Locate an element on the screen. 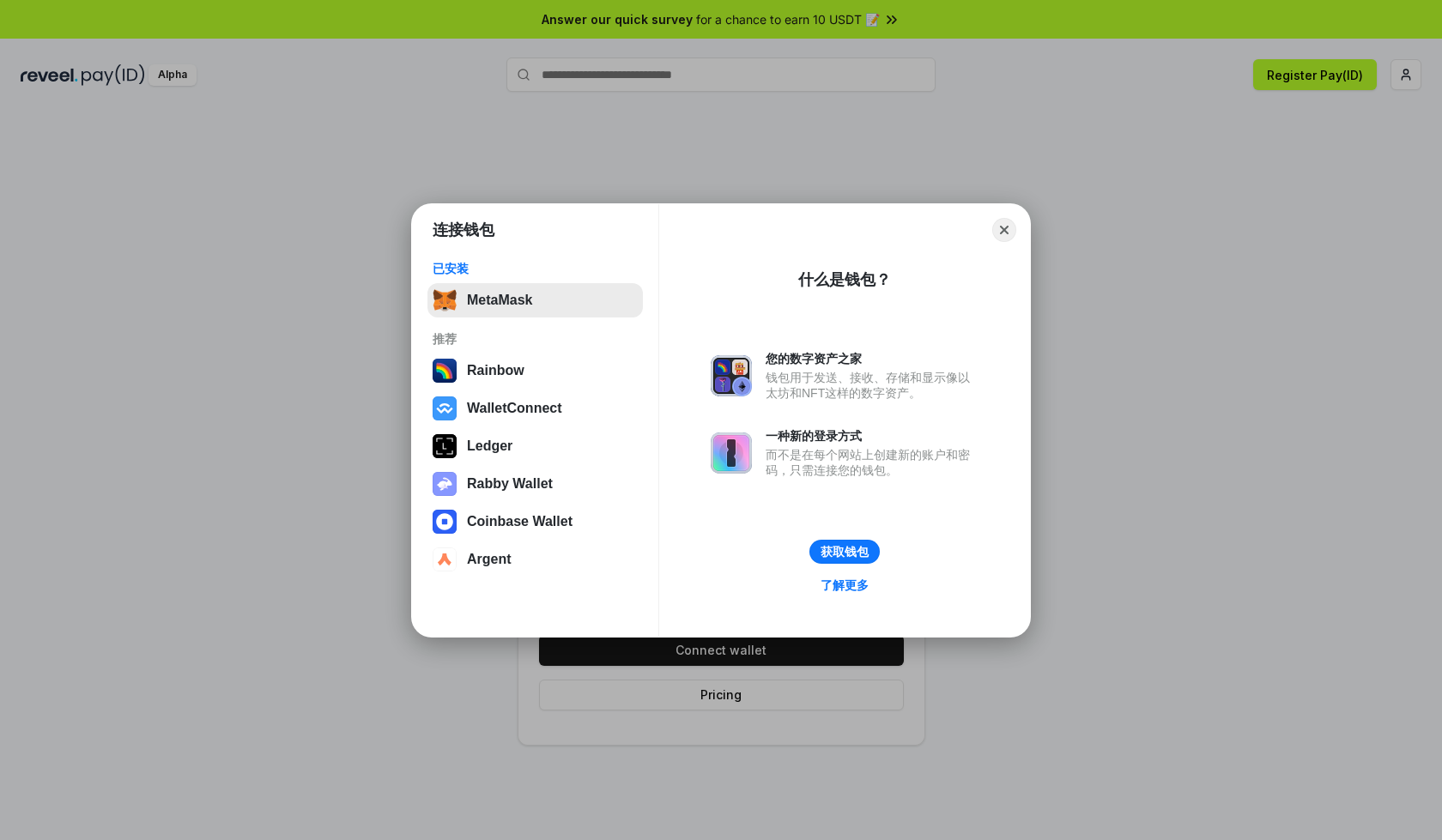 The height and width of the screenshot is (840, 1442). div: Ledger is located at coordinates (489, 446).